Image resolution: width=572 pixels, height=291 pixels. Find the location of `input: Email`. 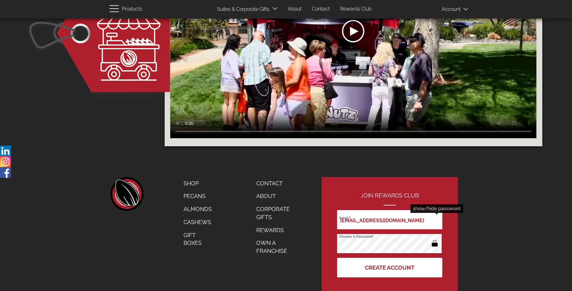

input: Email is located at coordinates (390, 220).